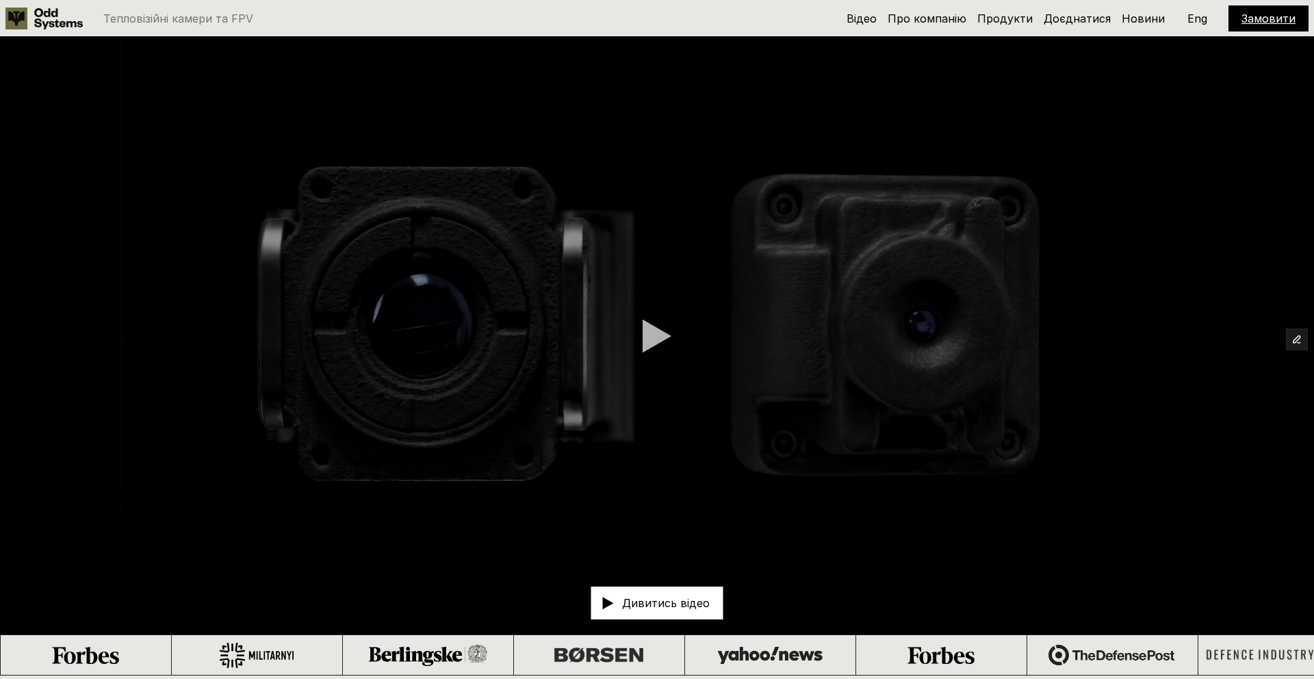 The image size is (1314, 679). Describe the element at coordinates (1004, 18) in the screenshot. I see `a: Продукти` at that location.